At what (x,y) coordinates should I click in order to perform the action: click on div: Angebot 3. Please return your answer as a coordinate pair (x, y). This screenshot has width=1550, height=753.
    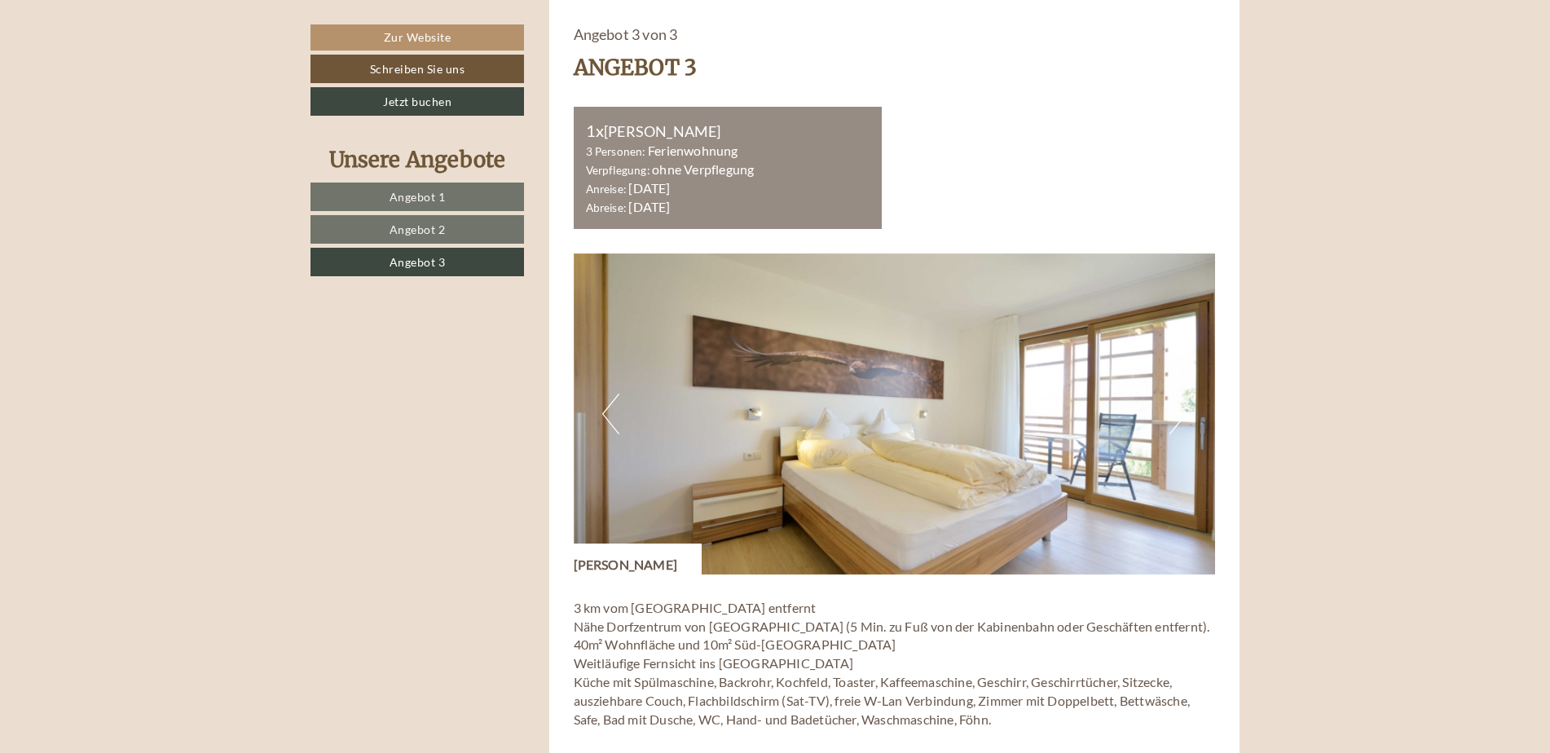
    Looking at the image, I should click on (635, 67).